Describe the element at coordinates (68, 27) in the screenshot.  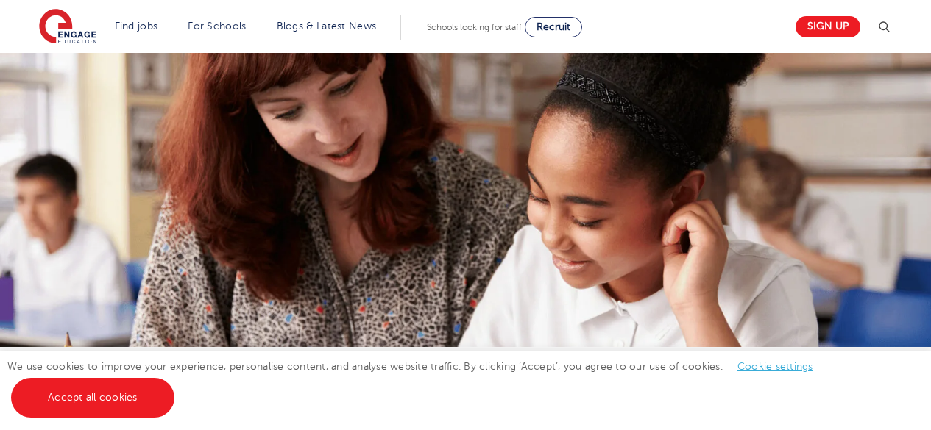
I see `img: Engage Education` at that location.